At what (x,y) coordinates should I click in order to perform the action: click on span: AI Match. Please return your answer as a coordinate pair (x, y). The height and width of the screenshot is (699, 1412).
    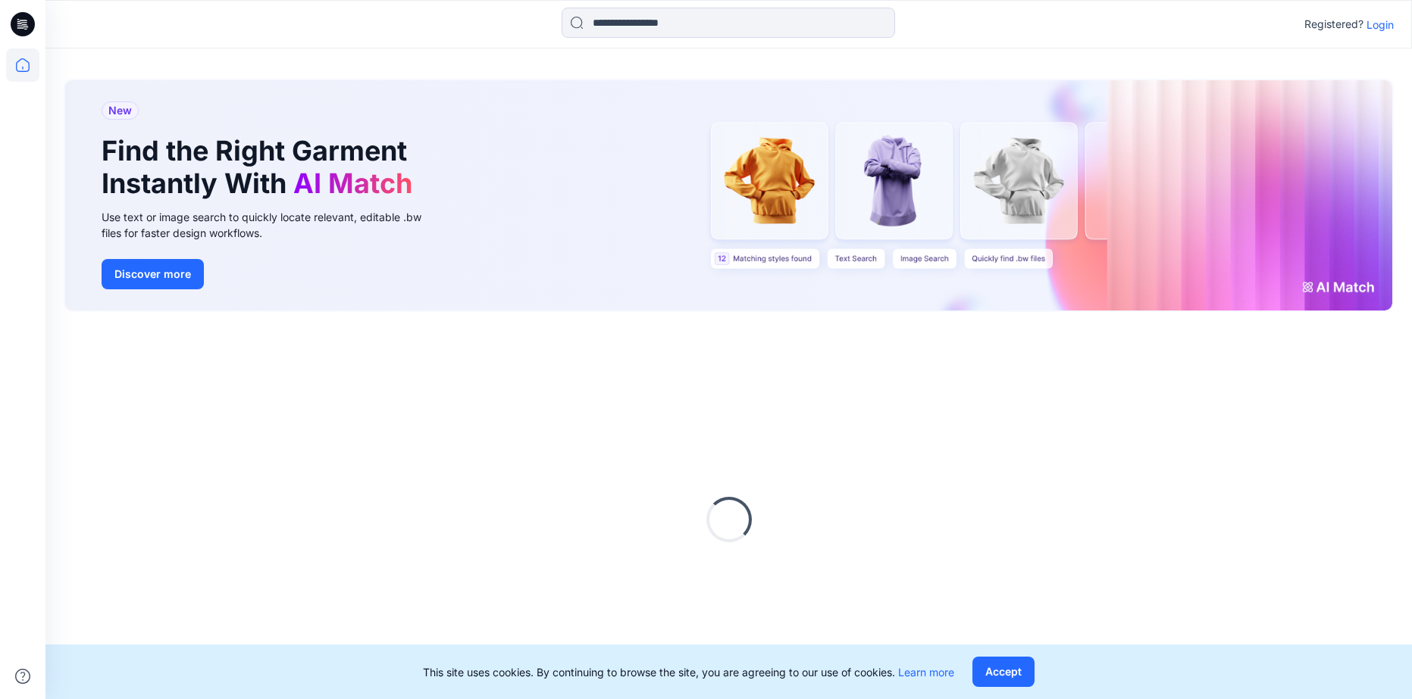
    Looking at the image, I should click on (352, 183).